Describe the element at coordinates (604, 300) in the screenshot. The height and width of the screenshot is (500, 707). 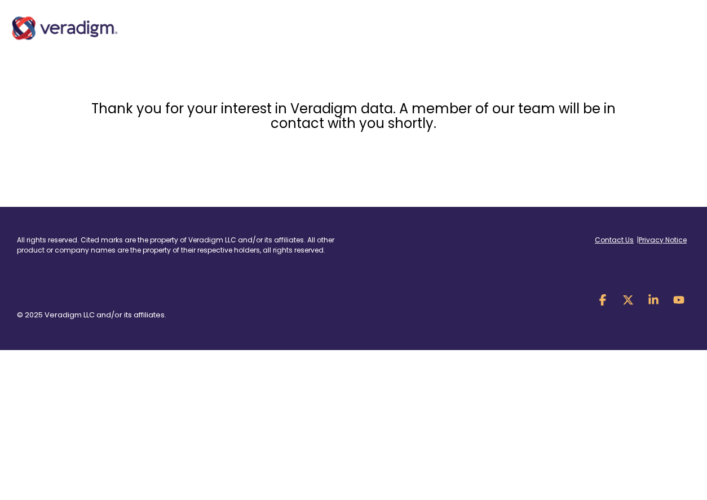
I see `a: Facebook` at that location.